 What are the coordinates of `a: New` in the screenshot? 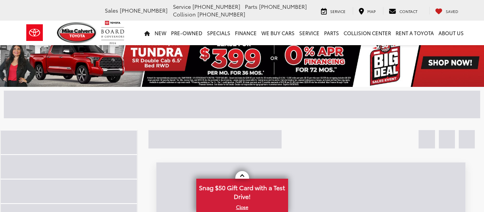 It's located at (160, 33).